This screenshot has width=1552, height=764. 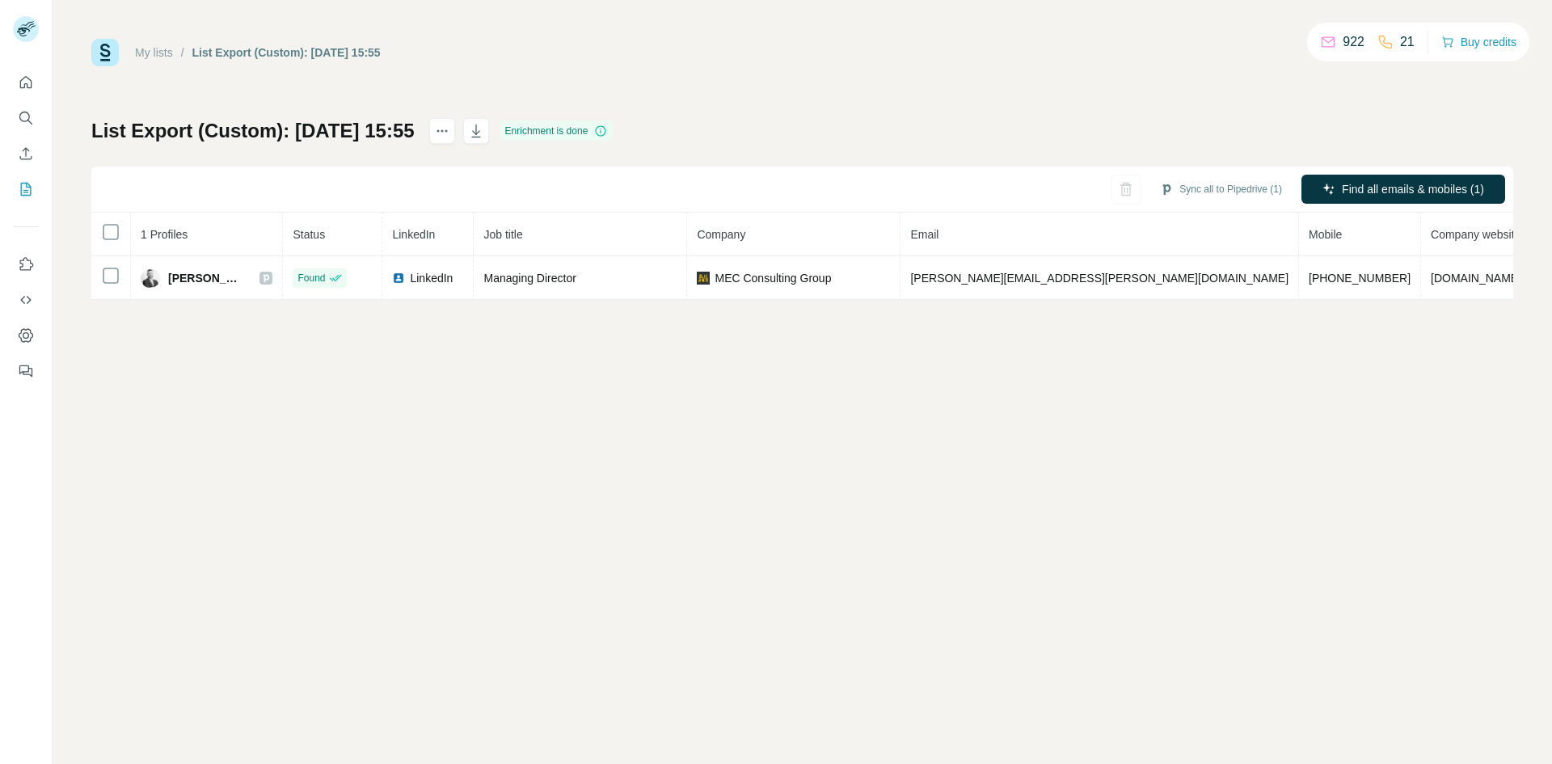 What do you see at coordinates (399, 278) in the screenshot?
I see `img: LinkedIn logo` at bounding box center [399, 278].